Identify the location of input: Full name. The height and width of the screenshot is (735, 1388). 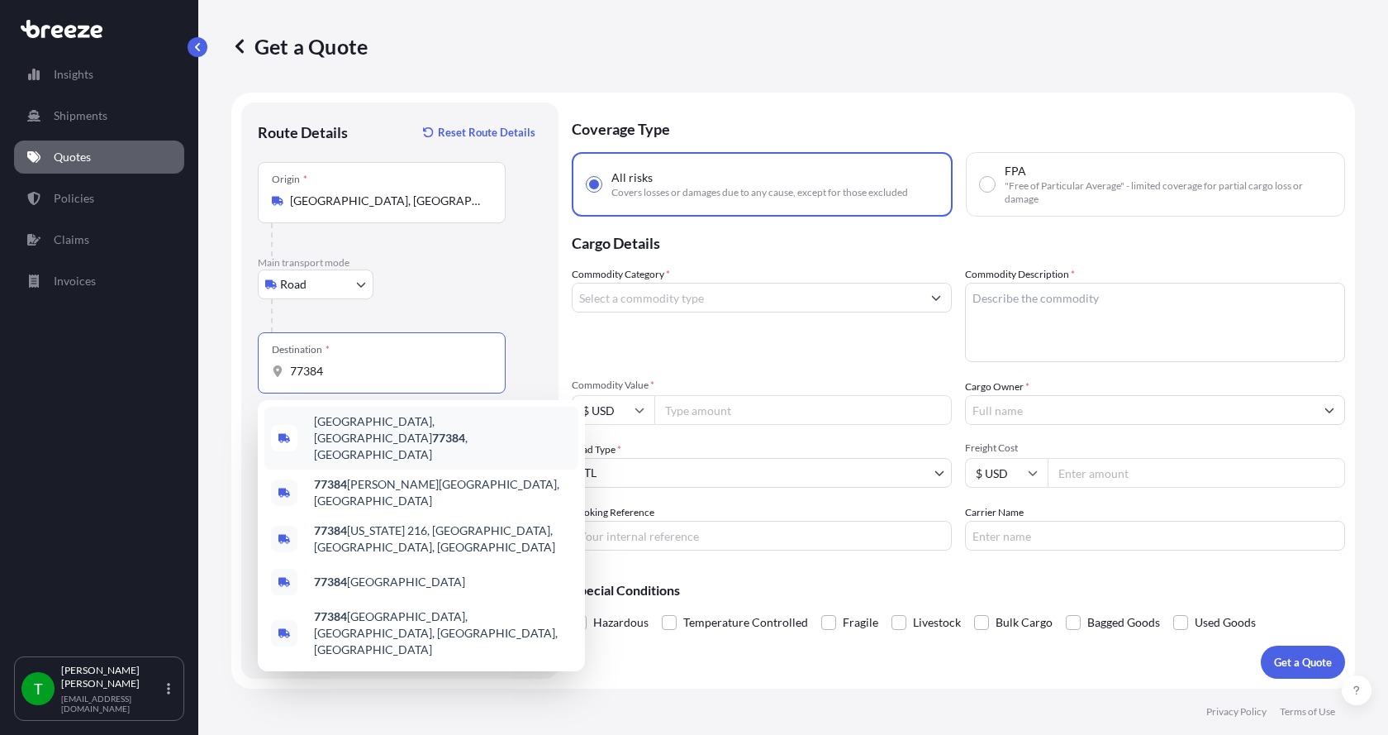
(1140, 410).